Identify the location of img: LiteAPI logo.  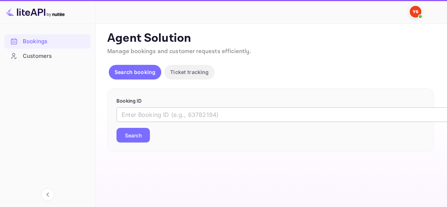
(35, 12).